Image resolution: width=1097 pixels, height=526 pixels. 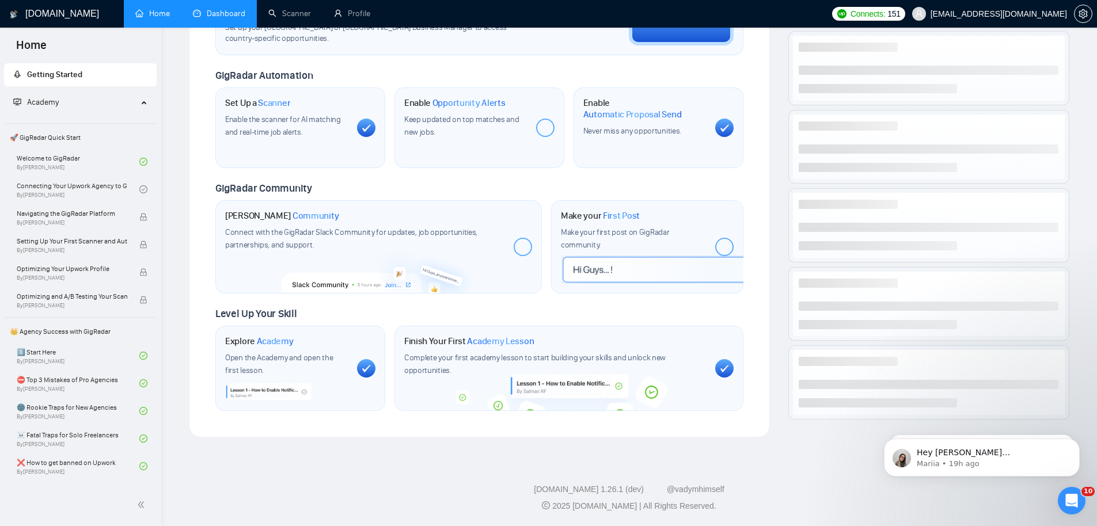 I want to click on h1: Finish Your First, so click(x=469, y=341).